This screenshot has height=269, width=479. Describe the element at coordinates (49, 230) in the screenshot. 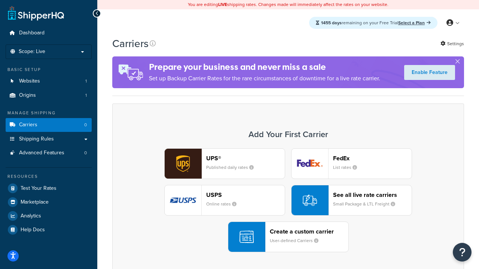

I see `li: Help Docs` at that location.